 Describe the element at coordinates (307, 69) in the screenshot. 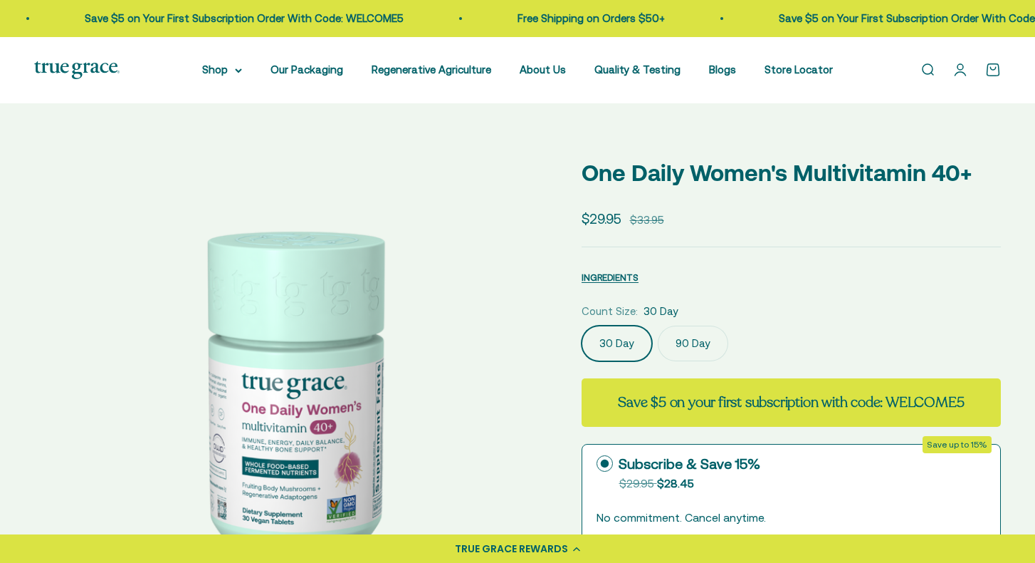

I see `a: Our Packaging` at that location.